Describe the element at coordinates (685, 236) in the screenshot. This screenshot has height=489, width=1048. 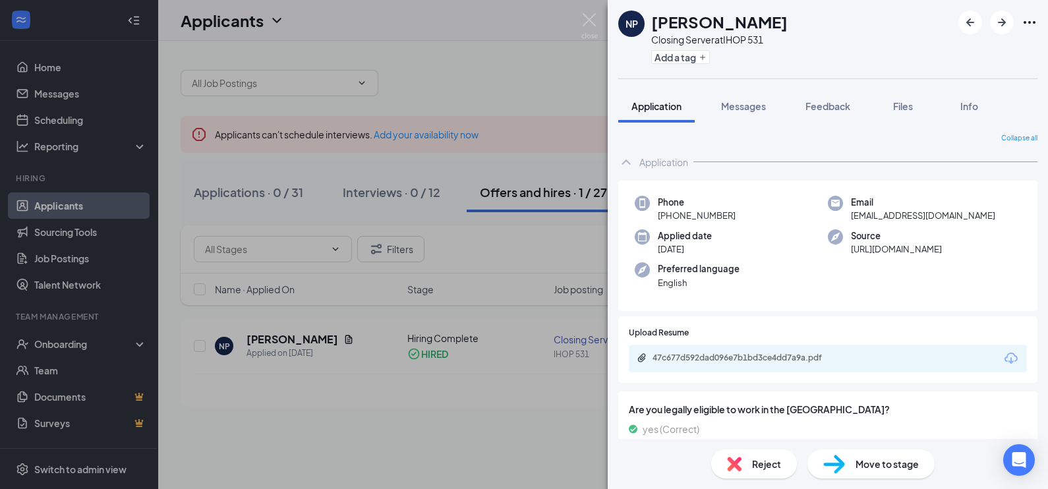
I see `span: Applied date` at that location.